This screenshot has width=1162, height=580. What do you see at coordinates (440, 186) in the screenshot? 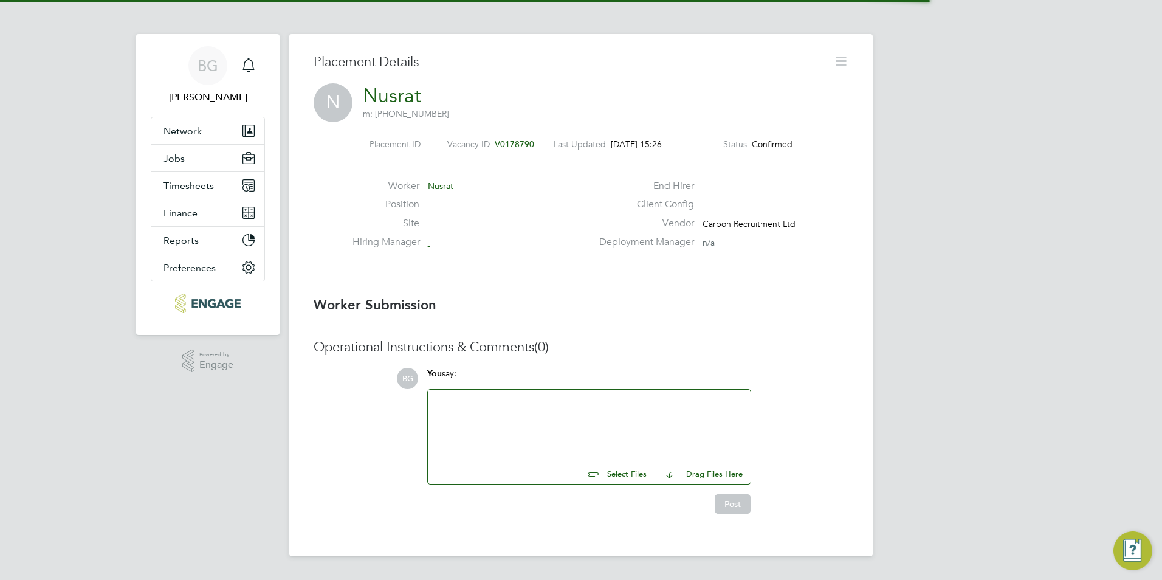
I see `span: Nusrat` at bounding box center [440, 186].